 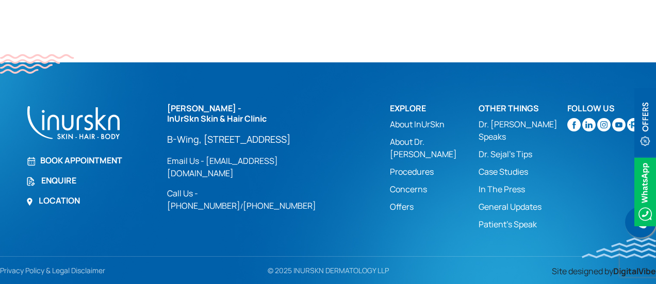 What do you see at coordinates (434, 172) in the screenshot?
I see `a: Procedures` at bounding box center [434, 172].